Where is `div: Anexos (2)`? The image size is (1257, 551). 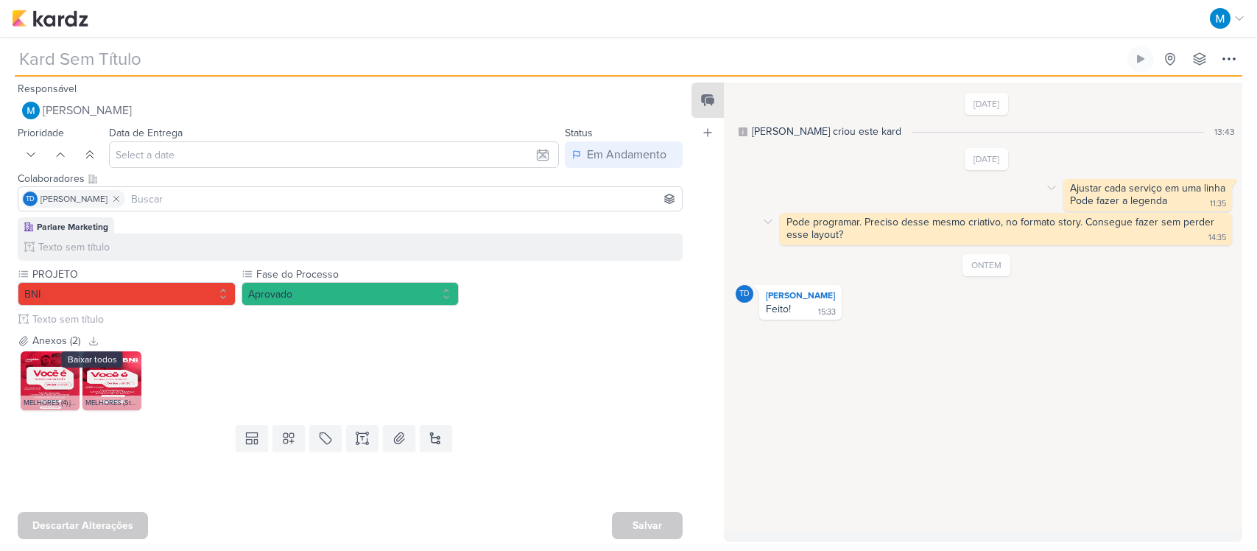 div: Anexos (2) is located at coordinates (56, 340).